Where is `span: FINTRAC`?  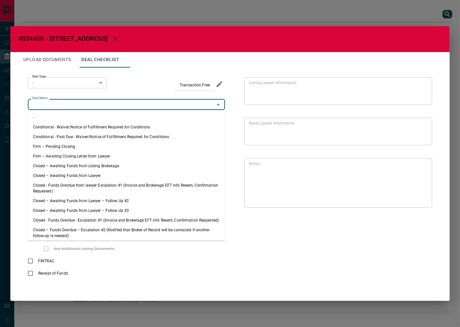 span: FINTRAC is located at coordinates (46, 261).